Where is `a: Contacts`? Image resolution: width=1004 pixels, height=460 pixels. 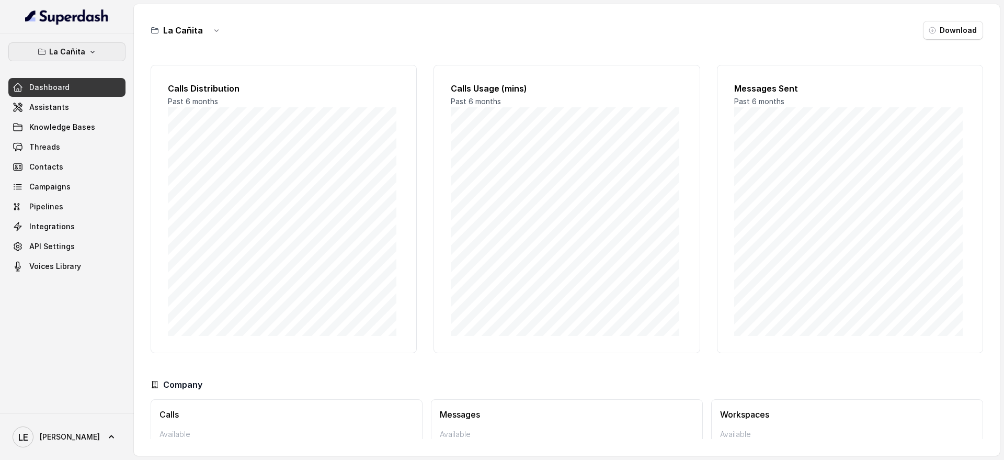
a: Contacts is located at coordinates (67, 167).